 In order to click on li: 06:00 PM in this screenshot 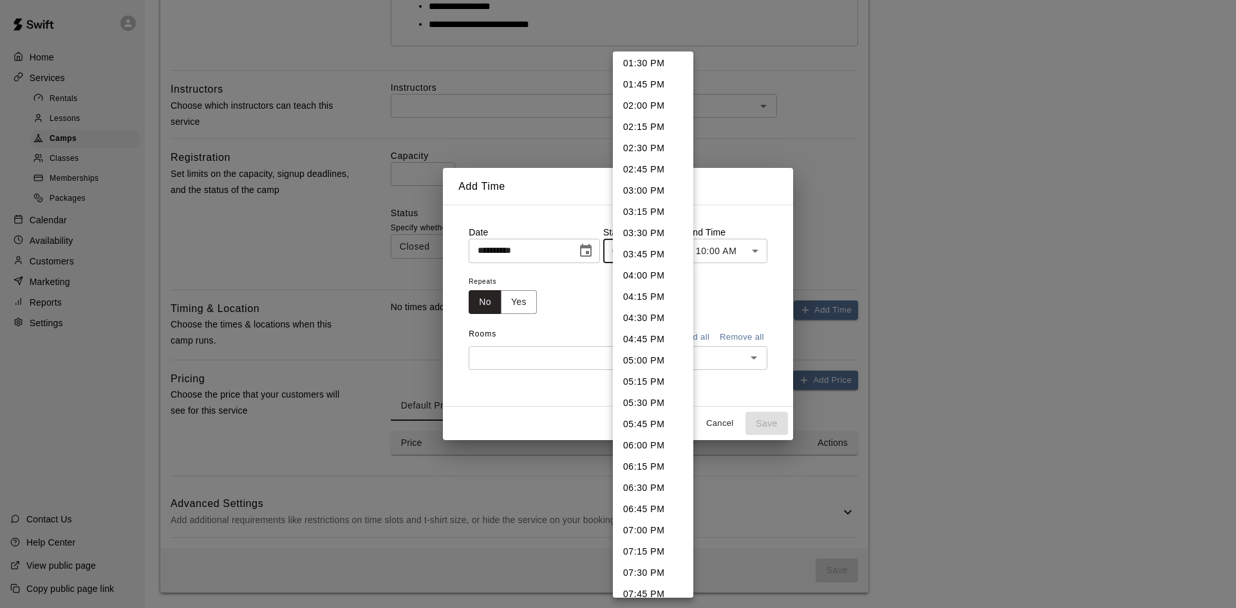, I will do `click(653, 446)`.